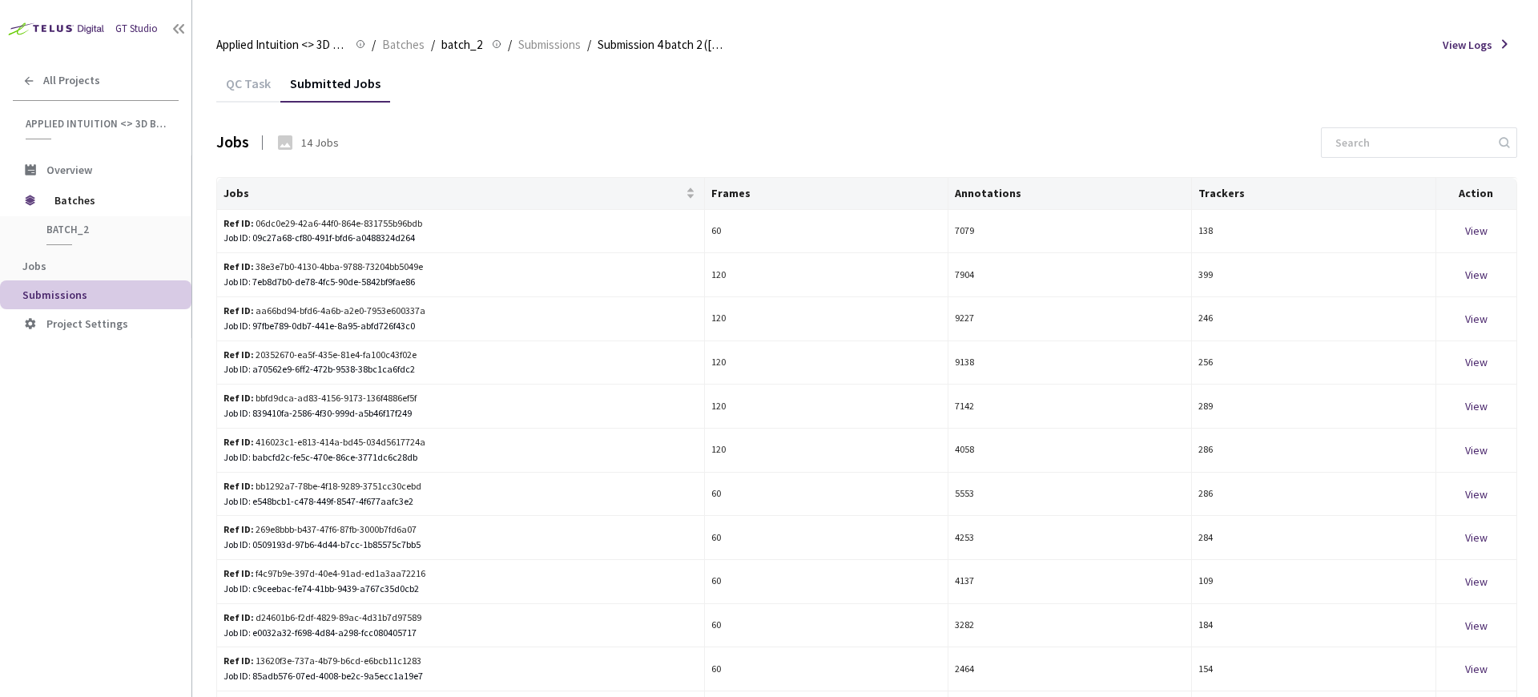 The image size is (1538, 697). I want to click on td: 4137, so click(1070, 582).